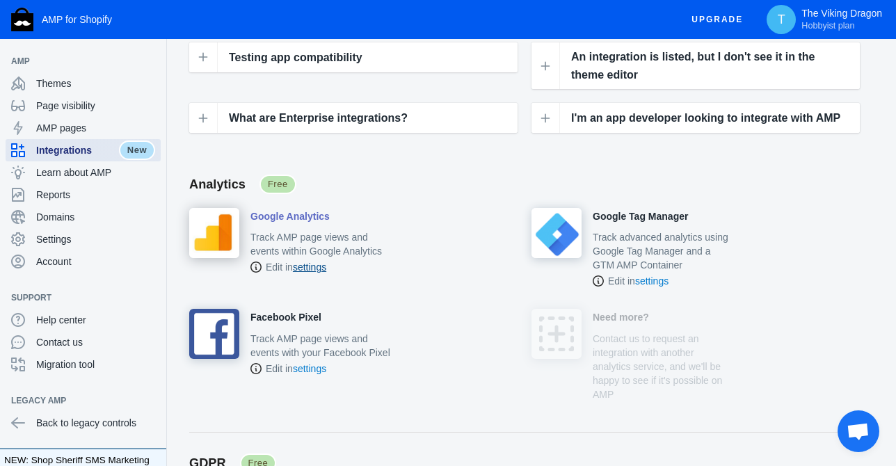 The height and width of the screenshot is (466, 896). What do you see at coordinates (83, 239) in the screenshot?
I see `a: Settings` at bounding box center [83, 239].